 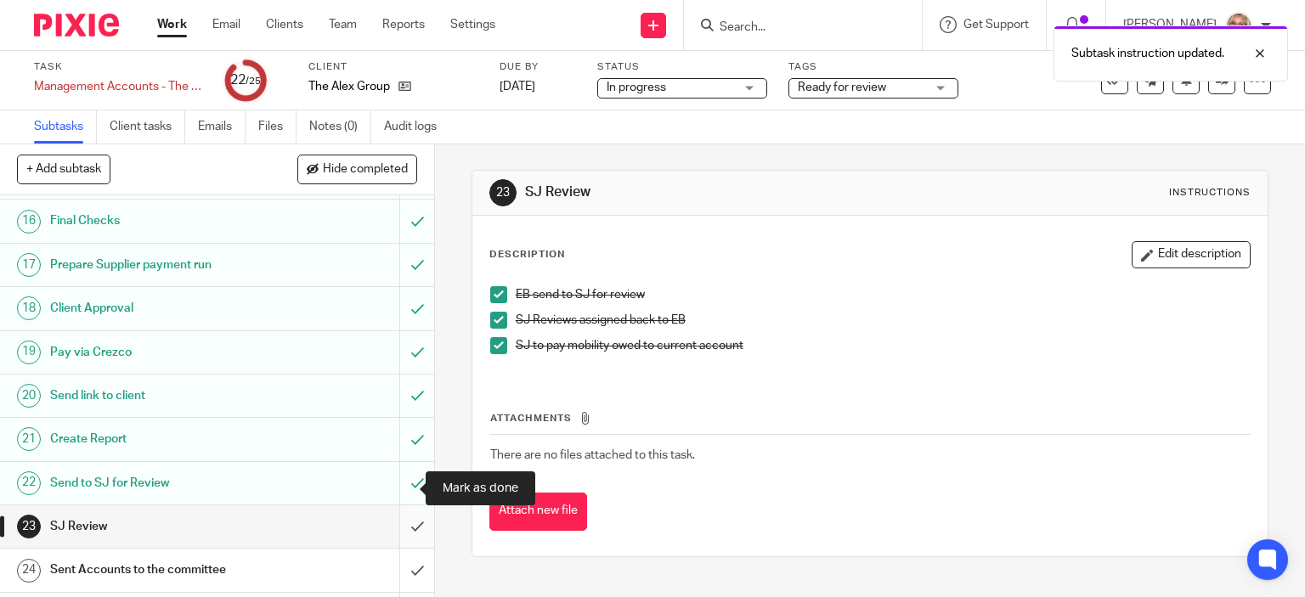 What do you see at coordinates (285, 25) in the screenshot?
I see `a: Clients` at bounding box center [285, 25].